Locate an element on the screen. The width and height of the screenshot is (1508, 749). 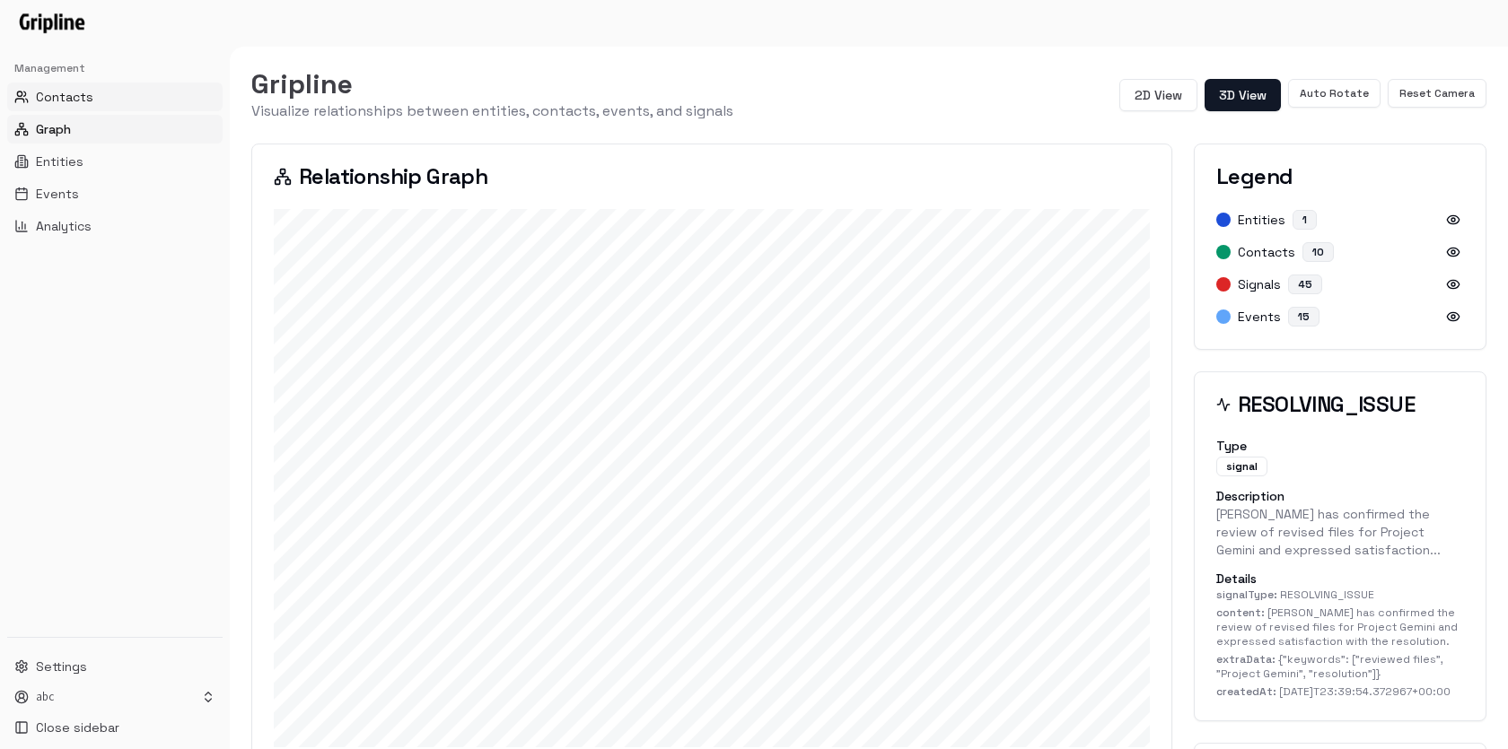
h3: Legend is located at coordinates (1340, 177).